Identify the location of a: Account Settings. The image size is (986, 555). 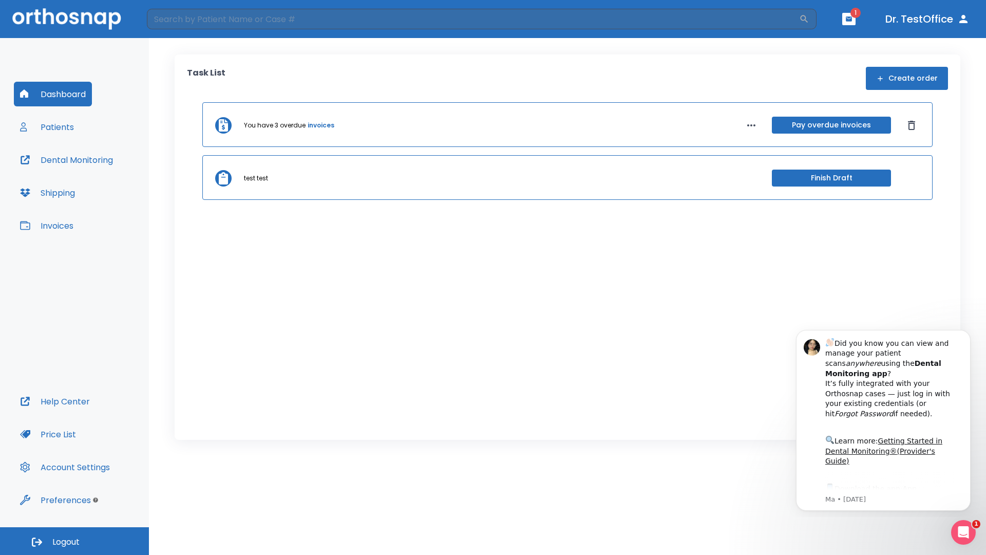
(65, 467).